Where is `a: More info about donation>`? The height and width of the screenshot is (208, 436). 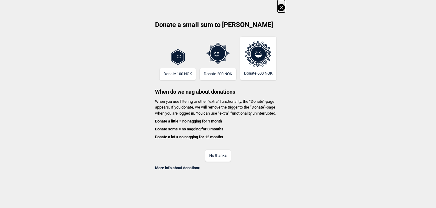
a: More info about donation> is located at coordinates (178, 168).